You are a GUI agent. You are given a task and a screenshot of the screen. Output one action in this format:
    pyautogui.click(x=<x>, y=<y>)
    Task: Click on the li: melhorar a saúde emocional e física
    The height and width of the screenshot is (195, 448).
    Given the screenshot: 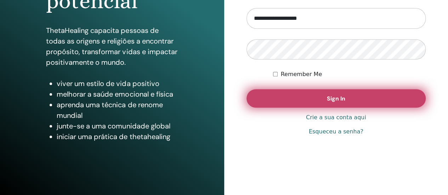 What is the action you would take?
    pyautogui.click(x=117, y=94)
    